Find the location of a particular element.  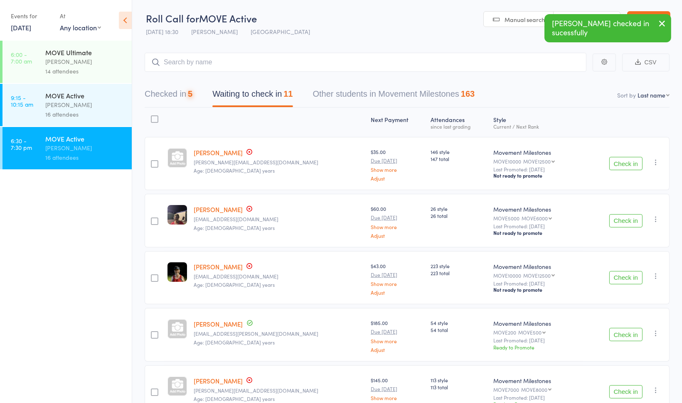

div: Any location is located at coordinates (80, 27).